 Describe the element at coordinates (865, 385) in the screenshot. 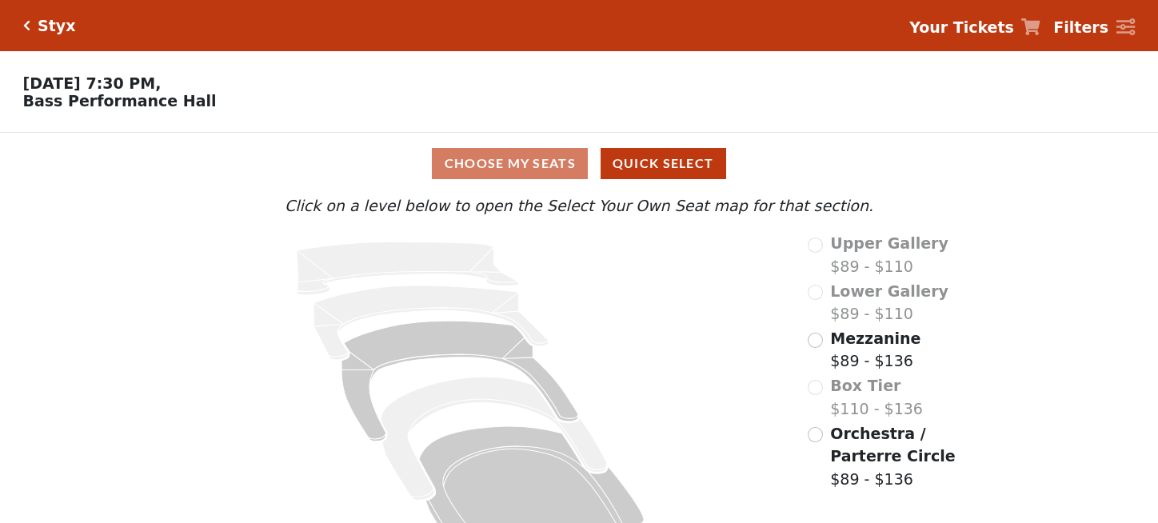

I see `span: Box Tier` at that location.